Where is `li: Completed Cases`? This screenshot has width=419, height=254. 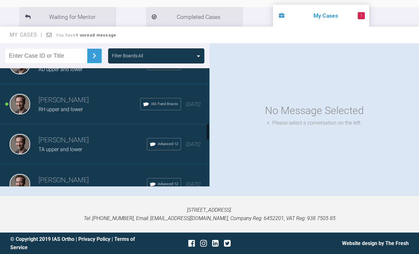
li: Completed Cases is located at coordinates (194, 17).